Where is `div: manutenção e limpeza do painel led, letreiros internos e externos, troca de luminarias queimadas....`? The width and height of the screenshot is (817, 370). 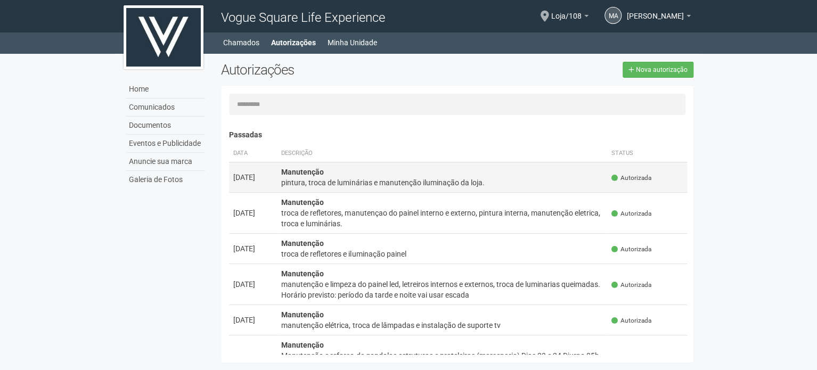 div: manutenção e limpeza do painel led, letreiros internos e externos, troca de luminarias queimadas.... is located at coordinates (442, 290).